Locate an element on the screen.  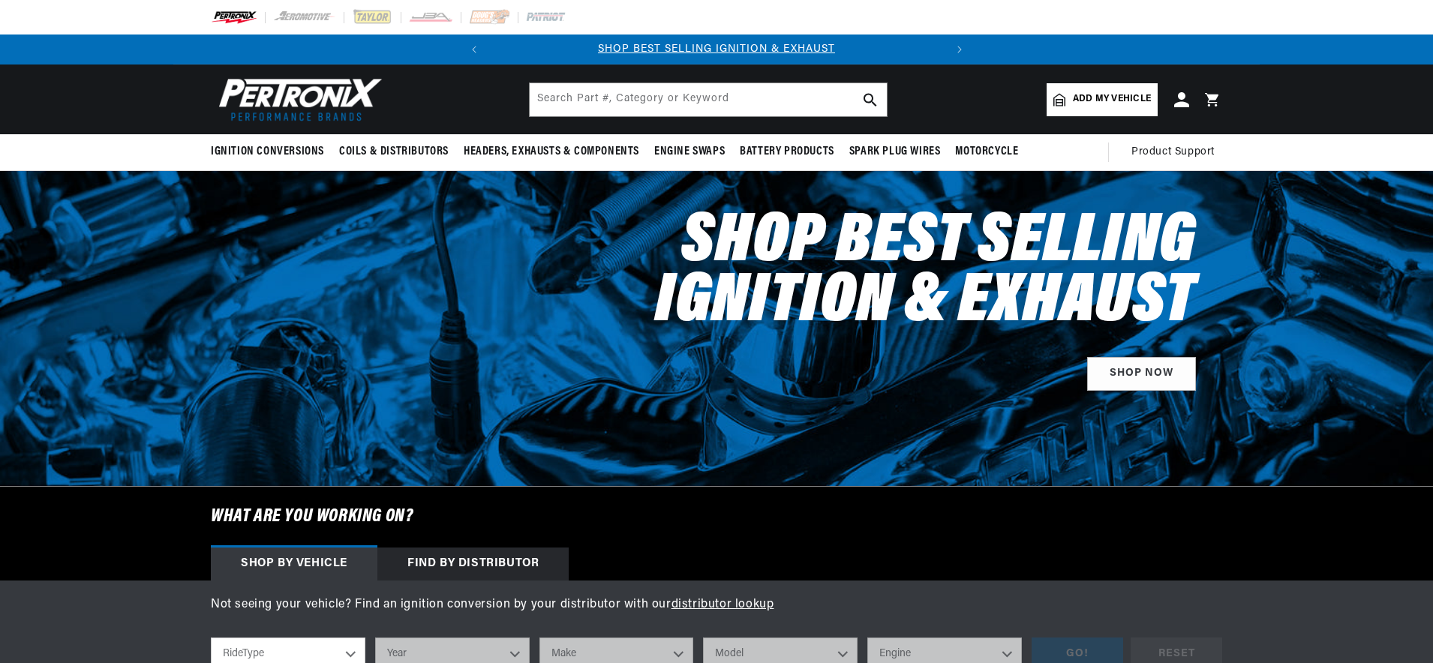
summary: Ignition Conversions is located at coordinates (271, 152).